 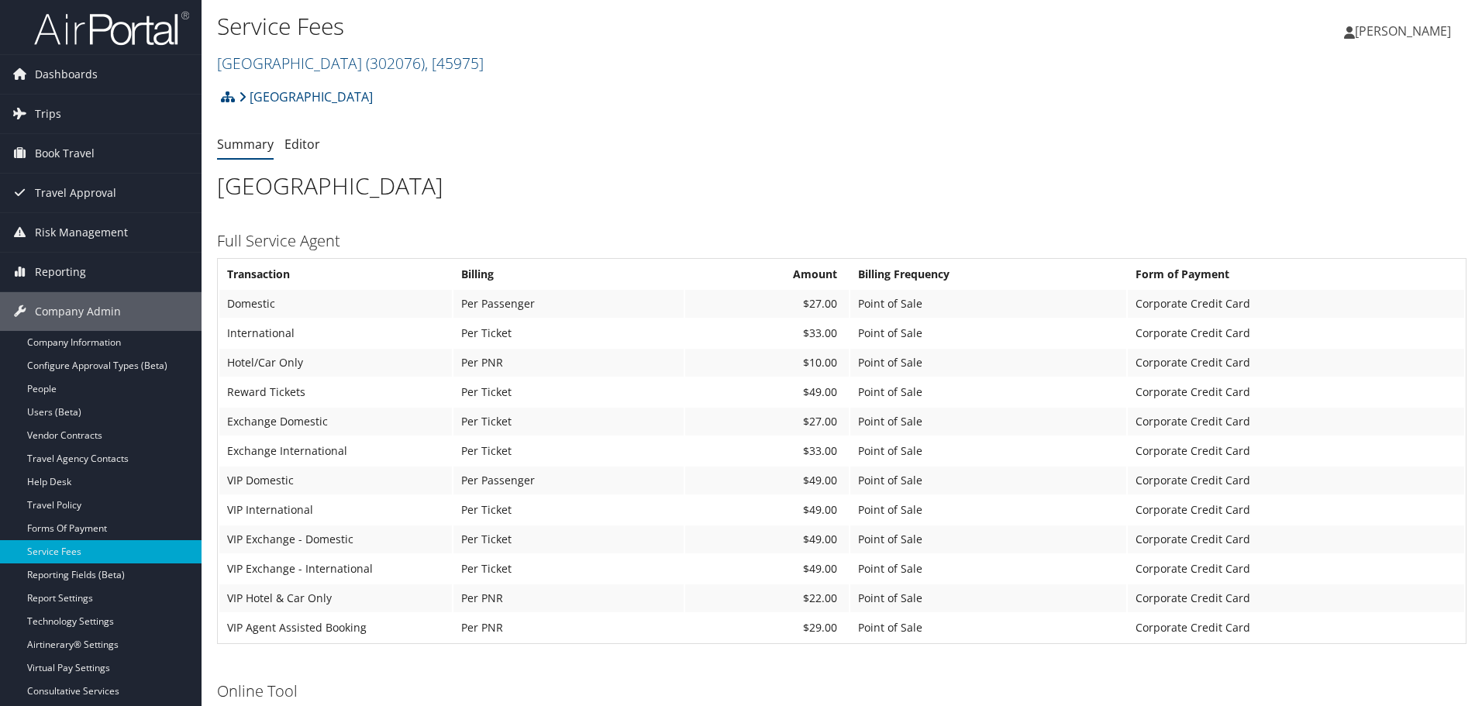 I want to click on span: , [ 45975 ], so click(x=454, y=63).